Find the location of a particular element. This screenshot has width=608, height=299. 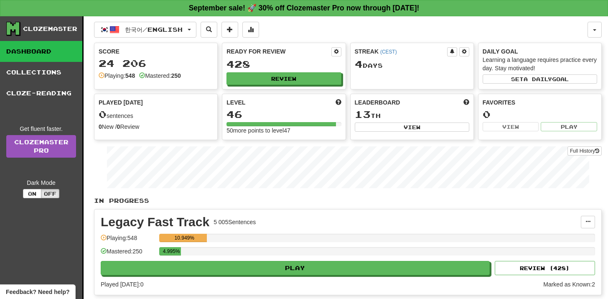

div: Playing: is located at coordinates (117, 76).